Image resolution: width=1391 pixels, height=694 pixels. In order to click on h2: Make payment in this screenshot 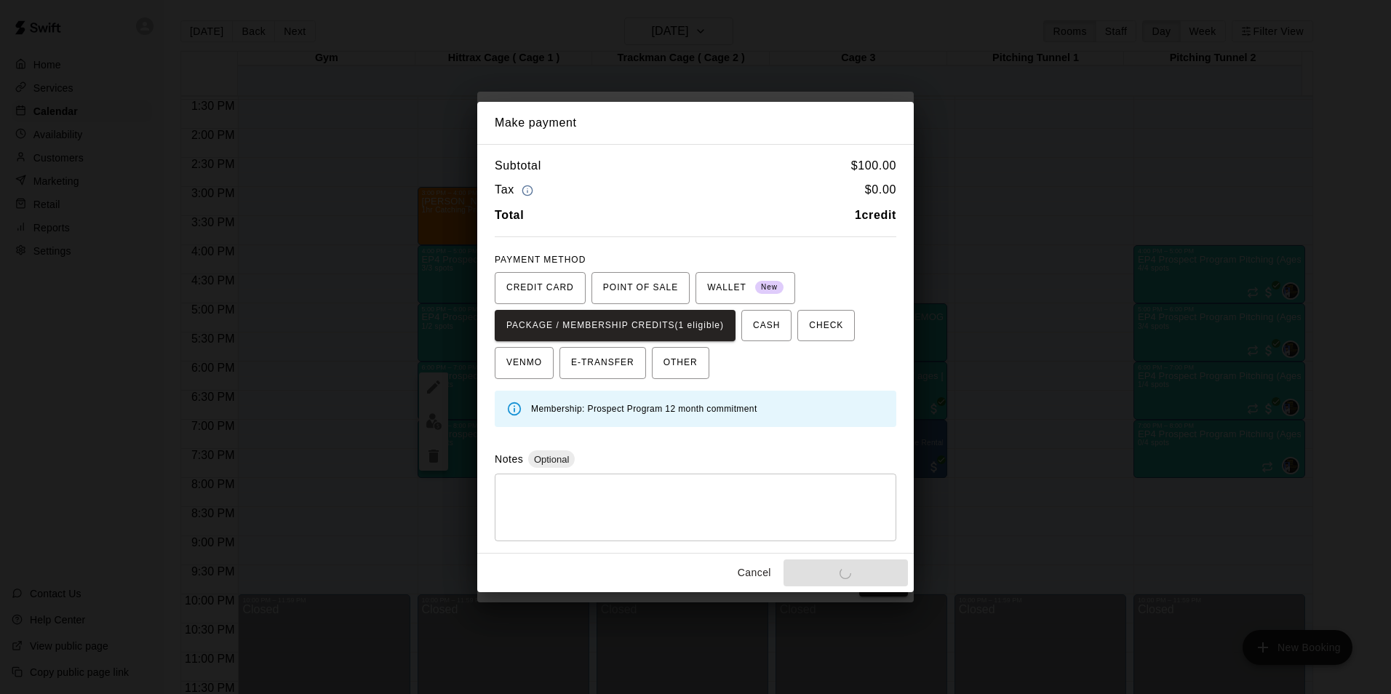, I will do `click(695, 123)`.